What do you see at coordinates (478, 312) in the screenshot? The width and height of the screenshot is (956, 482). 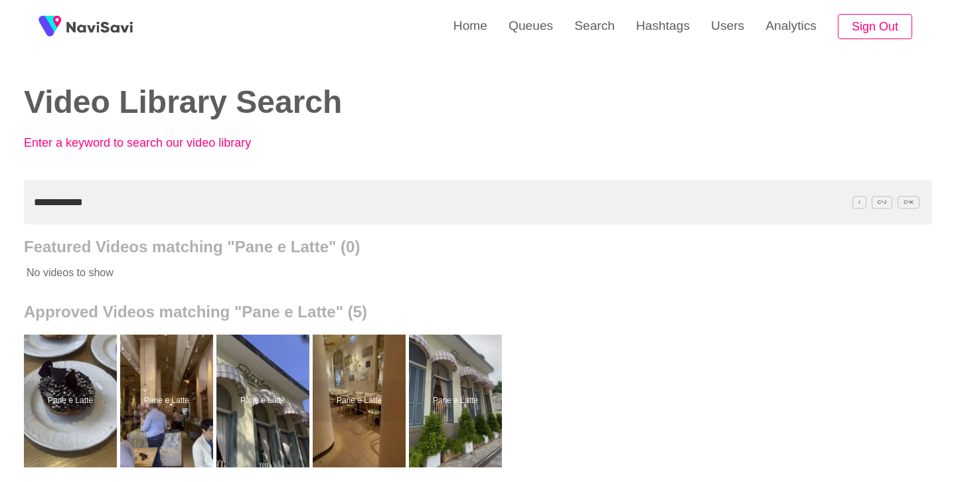 I see `h2: Approved Videos matching "Pane e Latte" (5)` at bounding box center [478, 312].